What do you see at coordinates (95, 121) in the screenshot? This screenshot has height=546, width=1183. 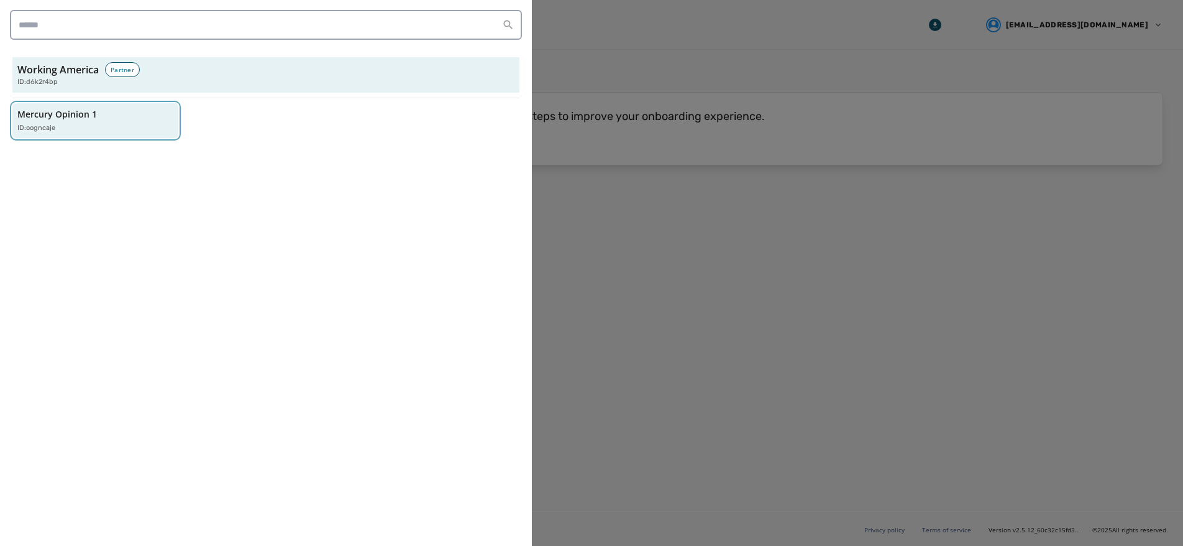 I see `button: Mercury Opinion 1ID:oogncaje` at bounding box center [95, 121].